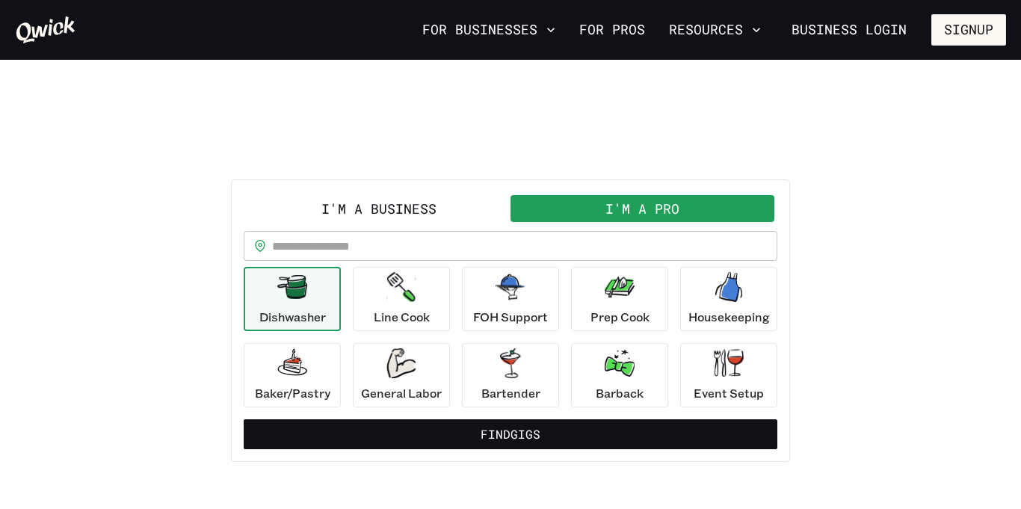  I want to click on p: Baker/Pastry, so click(292, 393).